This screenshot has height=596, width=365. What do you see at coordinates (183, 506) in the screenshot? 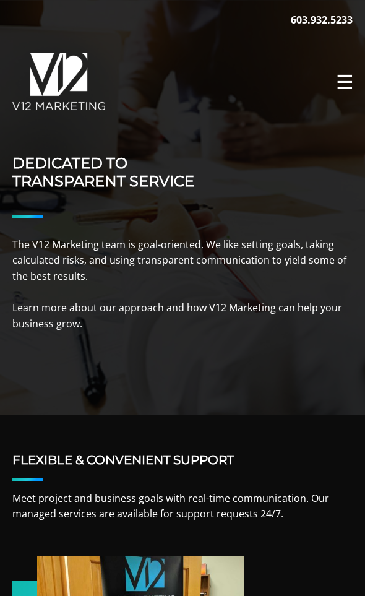
I see `p: Meet project and business goals with real-time communication. Our managed services are available ...` at bounding box center [183, 506].